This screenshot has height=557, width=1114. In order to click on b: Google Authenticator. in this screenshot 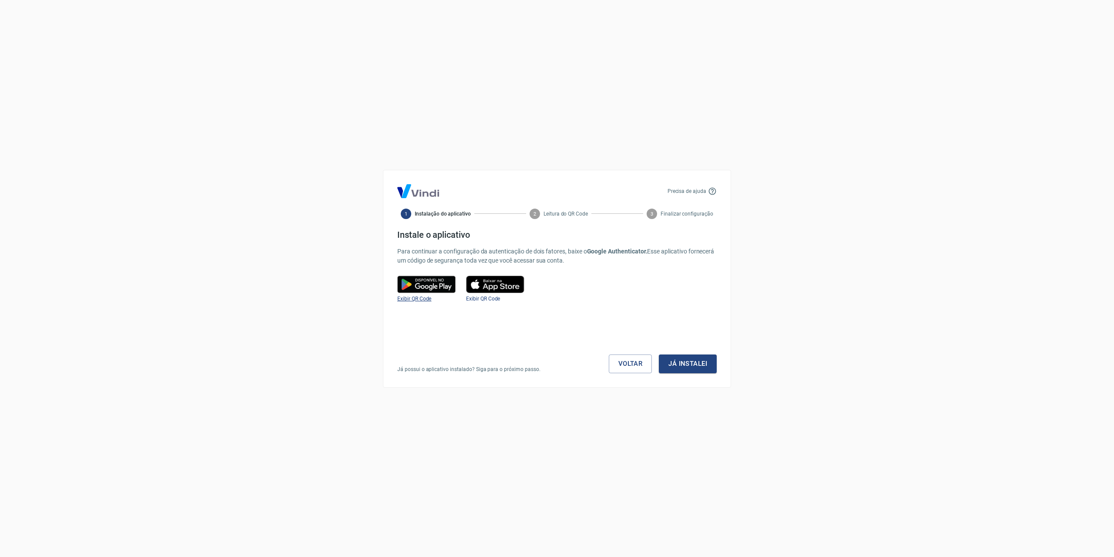, I will do `click(617, 251)`.